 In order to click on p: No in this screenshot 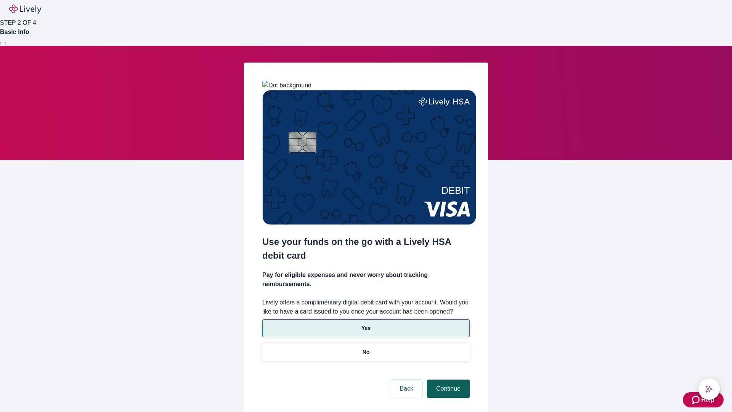, I will do `click(366, 352)`.